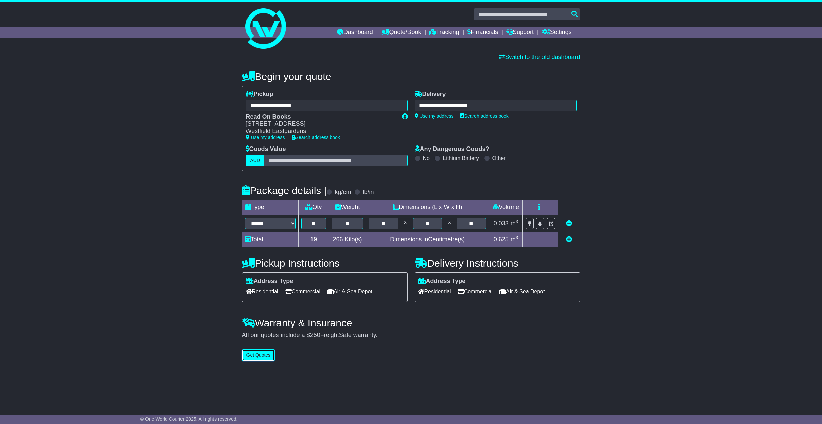 The height and width of the screenshot is (424, 822). Describe the element at coordinates (325, 263) in the screenshot. I see `h4: Pickup Instructions` at that location.